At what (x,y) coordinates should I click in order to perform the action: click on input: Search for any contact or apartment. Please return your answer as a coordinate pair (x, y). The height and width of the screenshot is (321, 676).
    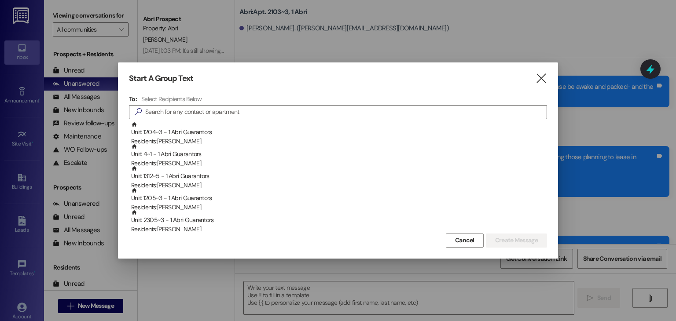
    Looking at the image, I should click on (346, 112).